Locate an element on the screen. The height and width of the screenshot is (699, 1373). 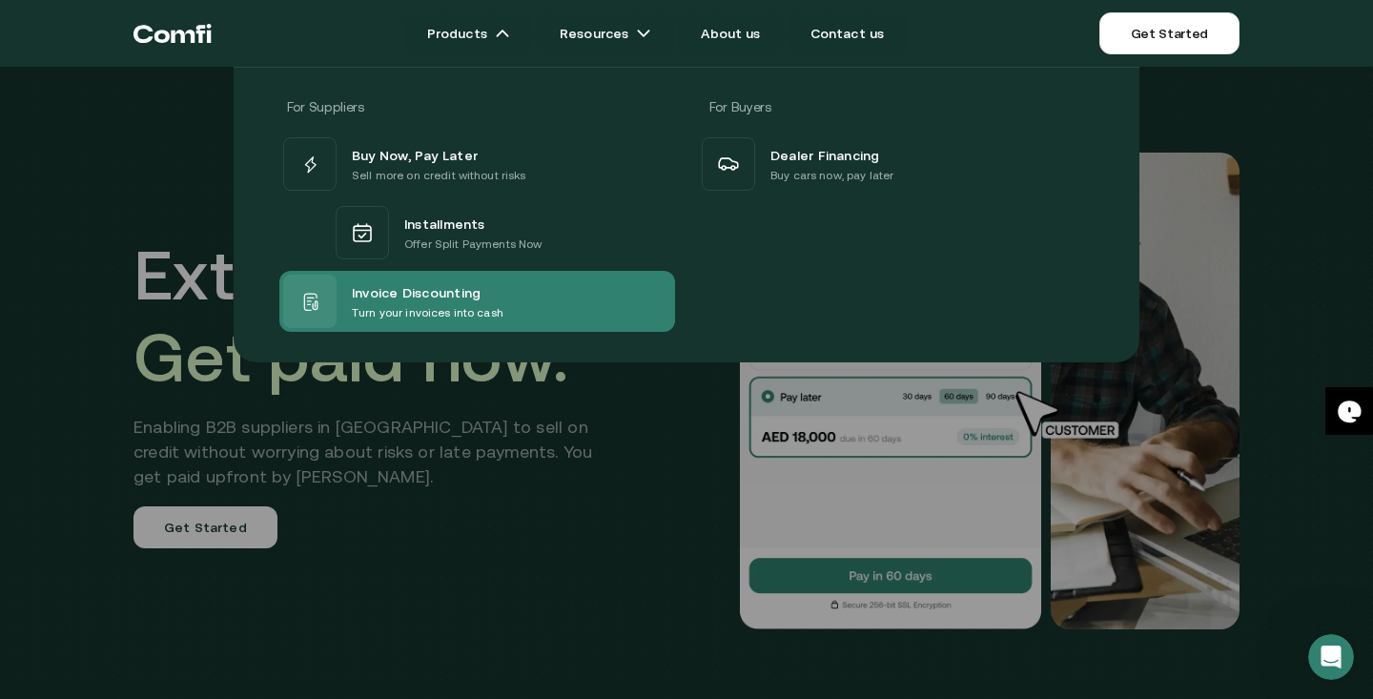
p: Sell more on credit without risks is located at coordinates (439, 175).